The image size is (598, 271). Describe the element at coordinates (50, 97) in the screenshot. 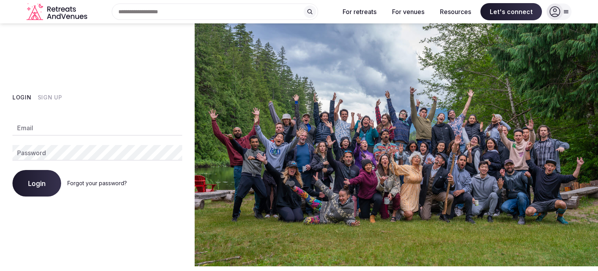

I see `button: Sign Up` at that location.